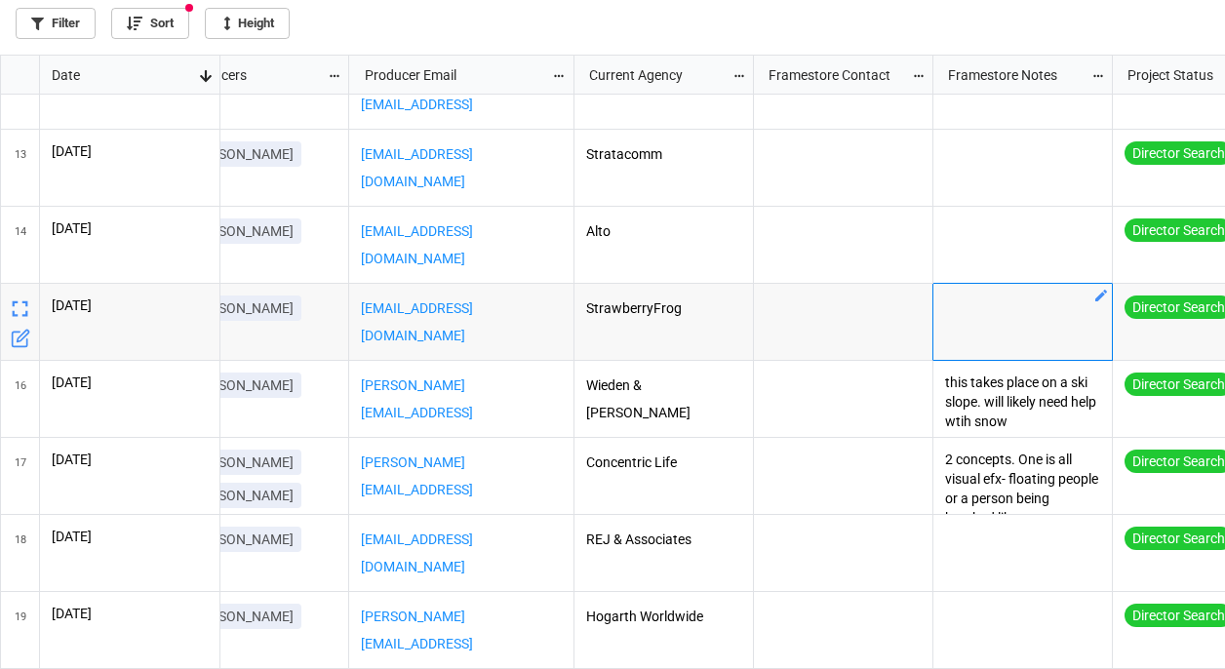 The height and width of the screenshot is (669, 1225). Describe the element at coordinates (453, 75) in the screenshot. I see `div: Producer Email` at that location.